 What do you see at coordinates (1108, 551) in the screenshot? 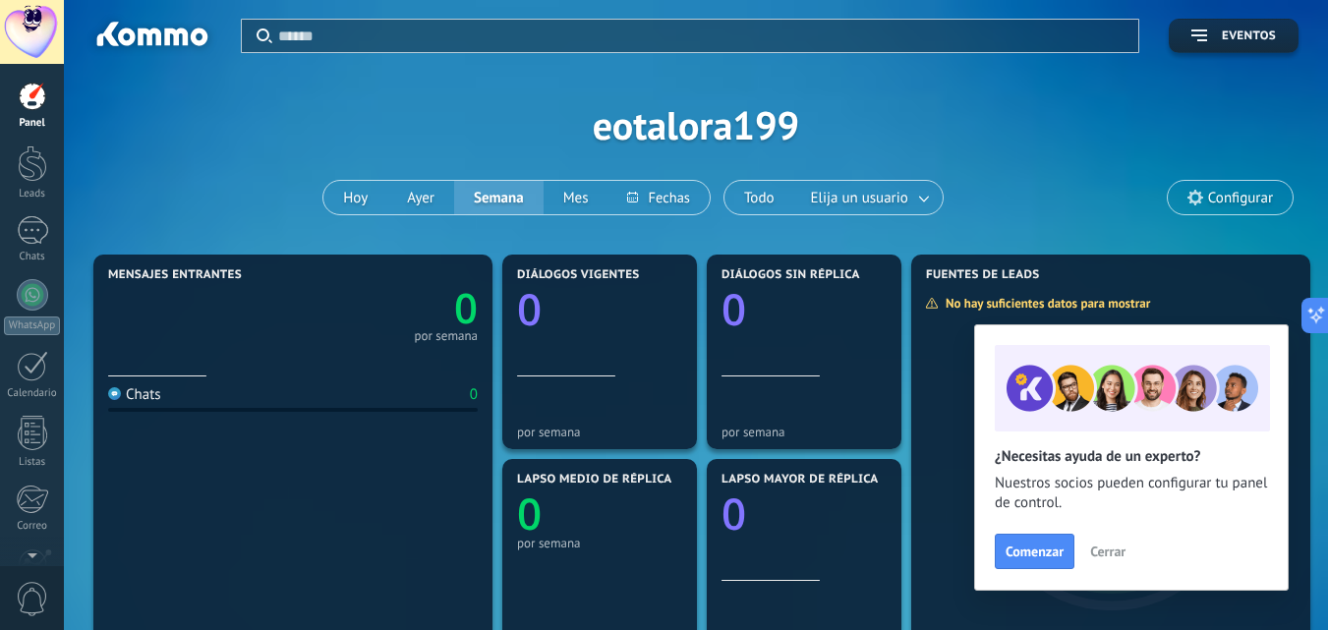
I see `span: Cerrar` at bounding box center [1108, 551].